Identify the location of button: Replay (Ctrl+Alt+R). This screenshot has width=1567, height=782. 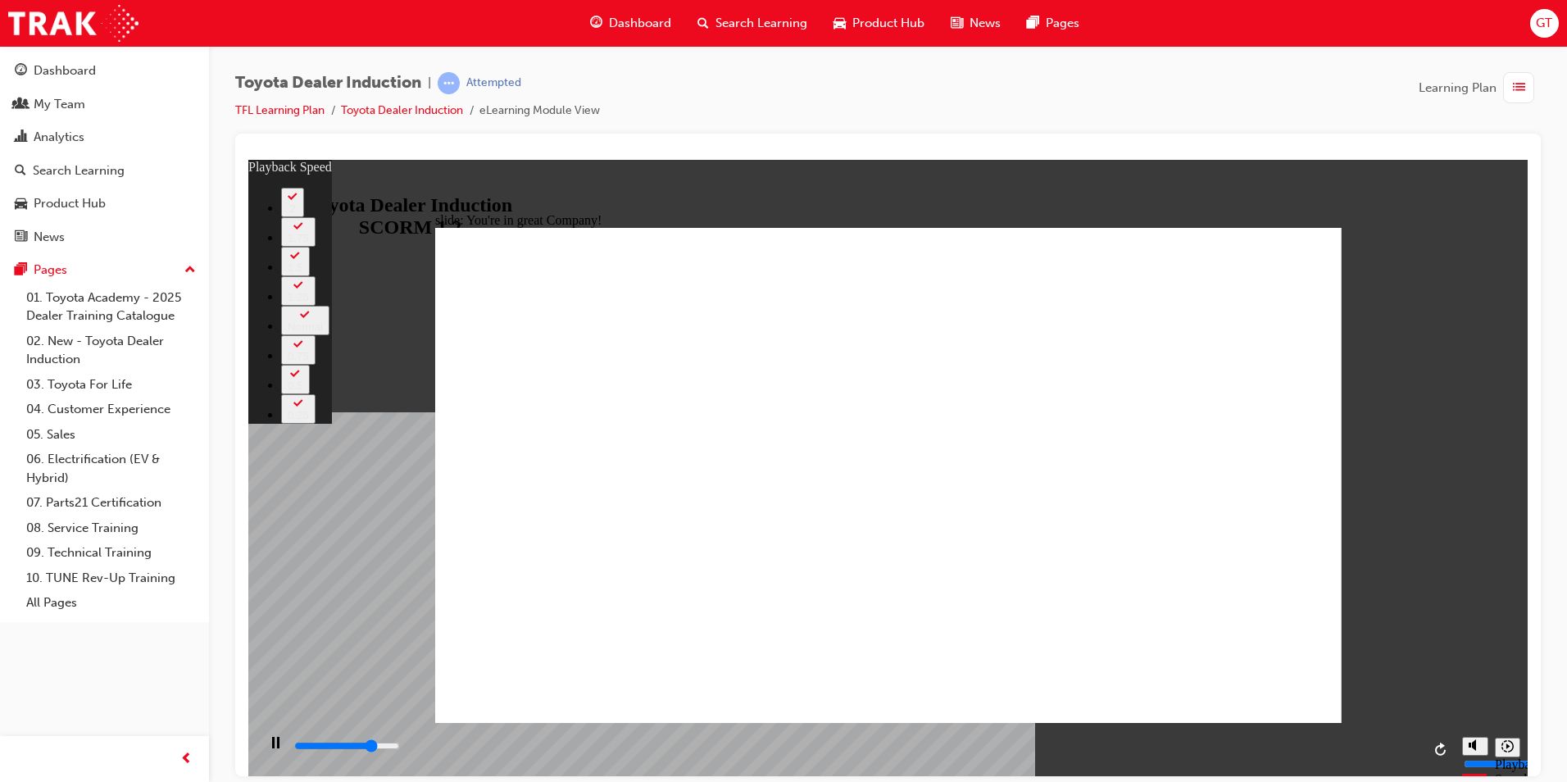
(1193, 590).